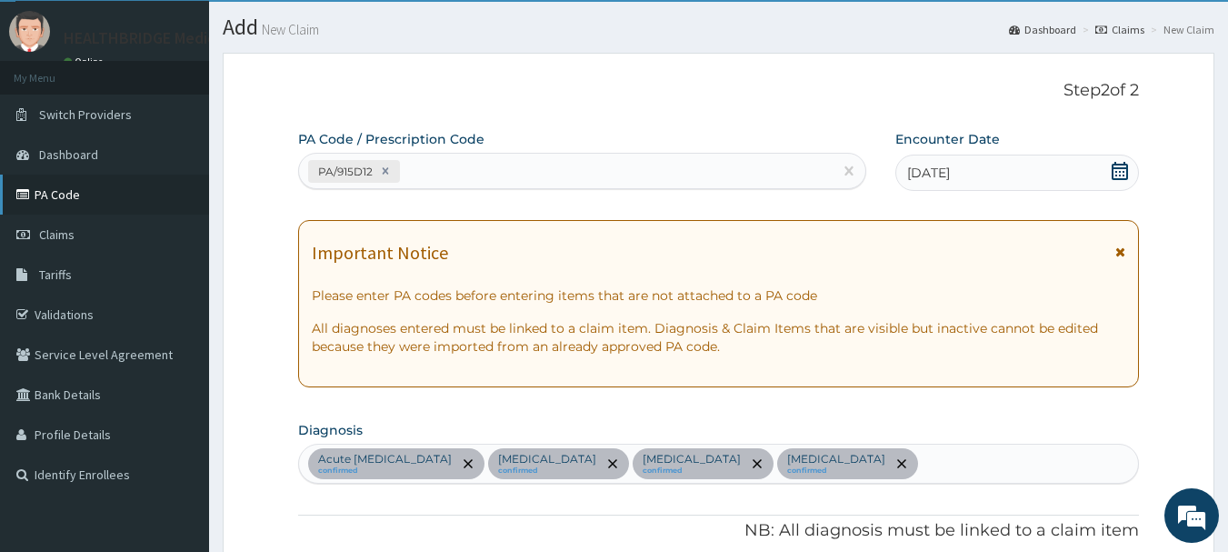 The width and height of the screenshot is (1228, 552). What do you see at coordinates (85, 115) in the screenshot?
I see `span: Switch Providers` at bounding box center [85, 115].